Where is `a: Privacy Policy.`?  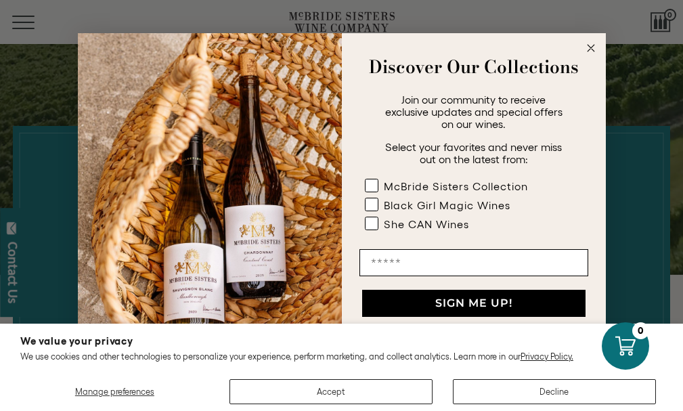
a: Privacy Policy. is located at coordinates (547, 356).